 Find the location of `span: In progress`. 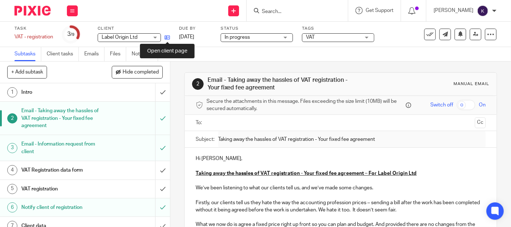

span: In progress is located at coordinates (237, 37).